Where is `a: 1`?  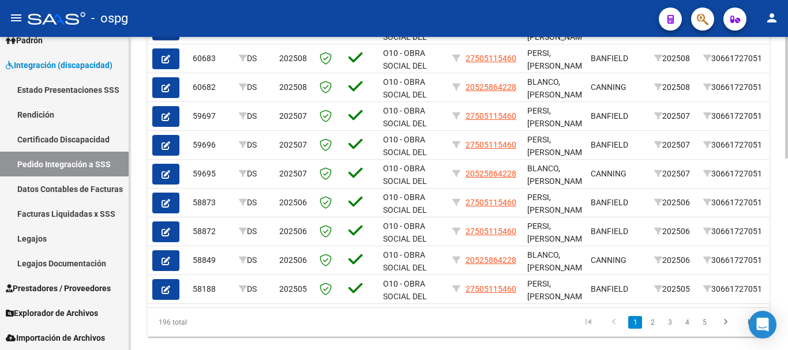 a: 1 is located at coordinates (635, 322).